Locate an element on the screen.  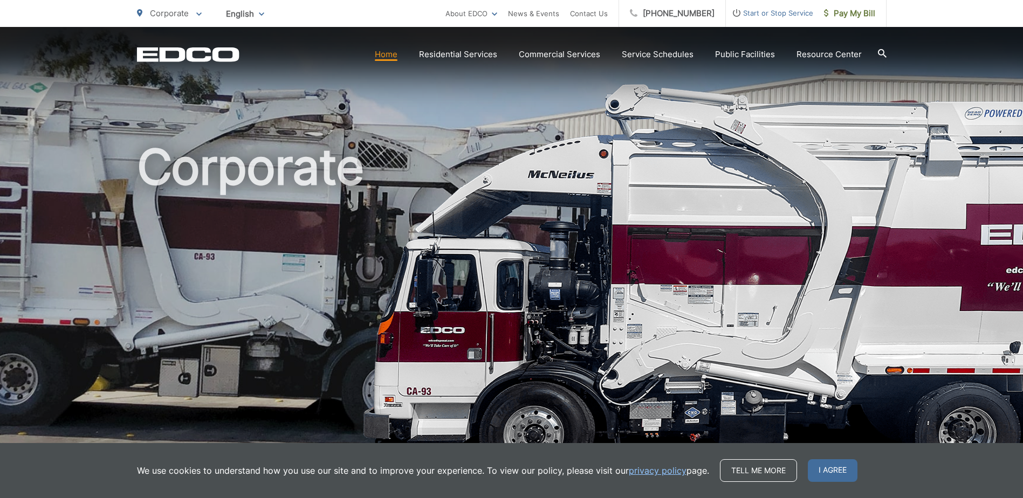
a: EDCD logo. Return to the homepage. is located at coordinates (188, 54).